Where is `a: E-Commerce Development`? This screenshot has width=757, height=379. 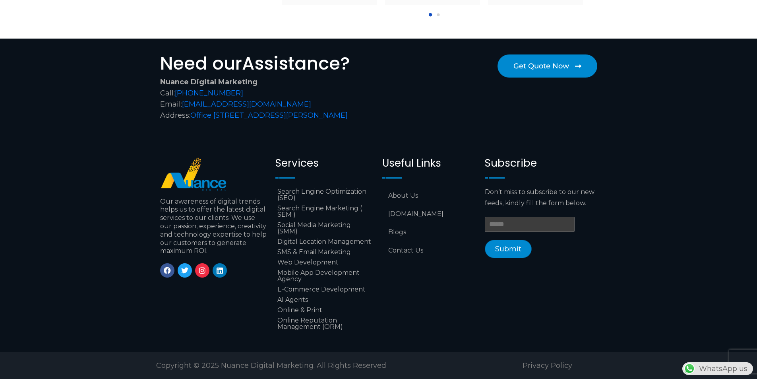 a: E-Commerce Development is located at coordinates (325, 289).